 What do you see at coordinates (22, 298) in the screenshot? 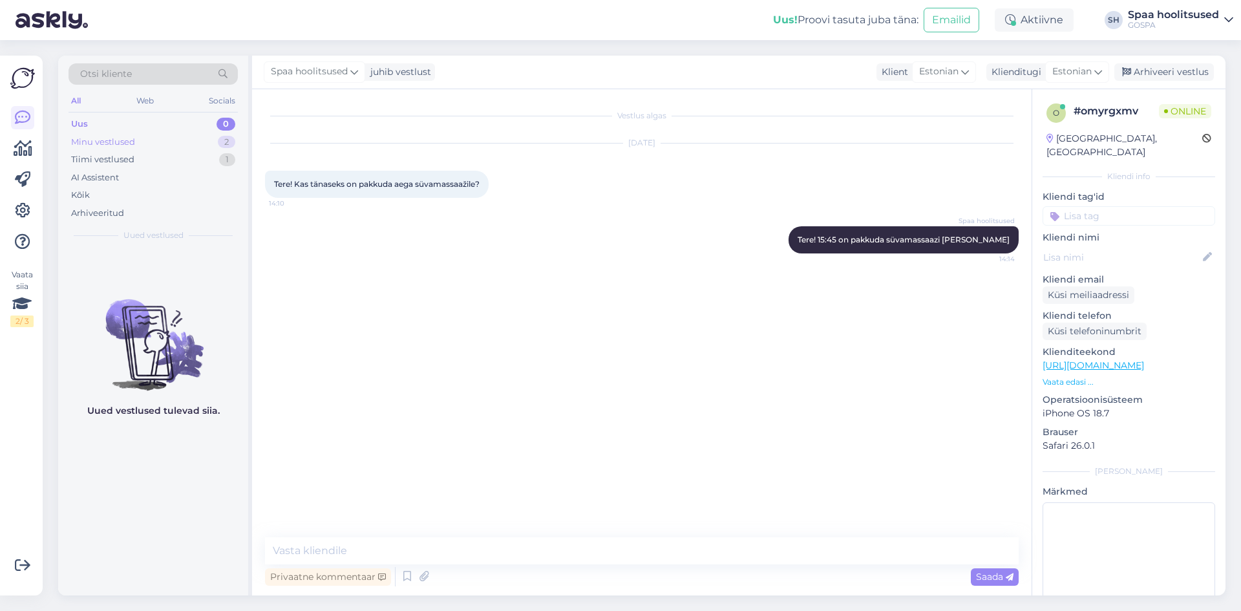
I see `div: Vaata siia` at bounding box center [22, 298].